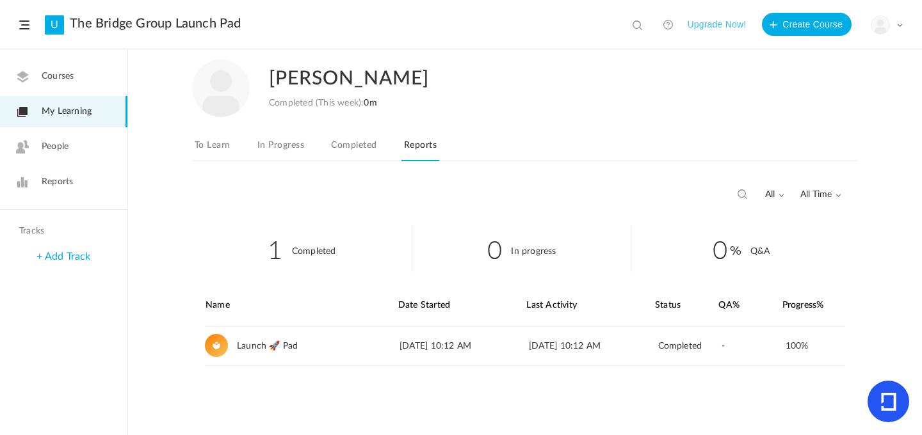  Describe the element at coordinates (67, 111) in the screenshot. I see `span: My Learning` at that location.